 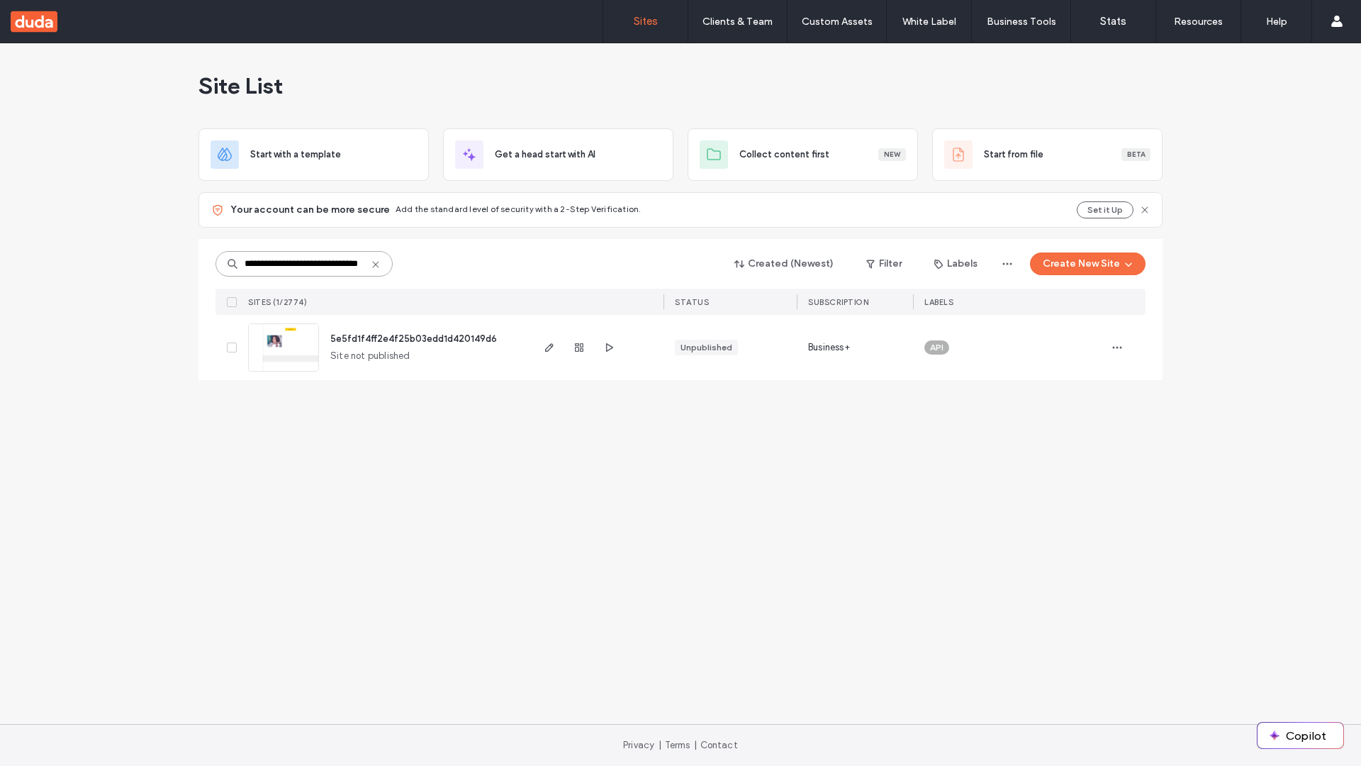 What do you see at coordinates (838, 302) in the screenshot?
I see `span: SUBSCRIPTION` at bounding box center [838, 302].